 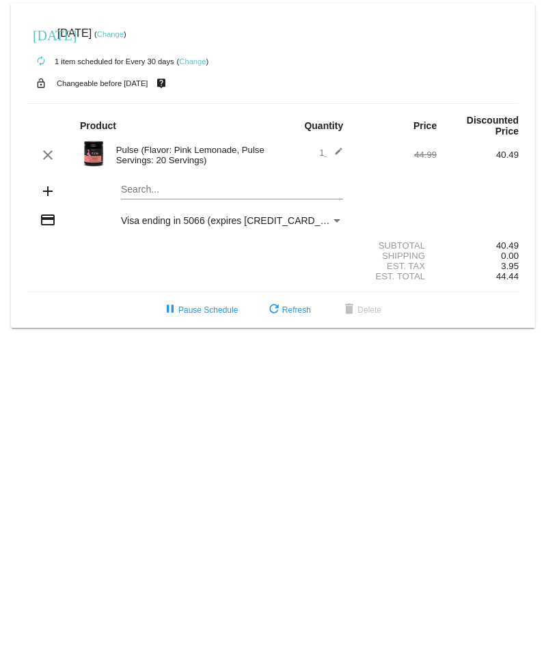 I want to click on strong: Product, so click(x=98, y=126).